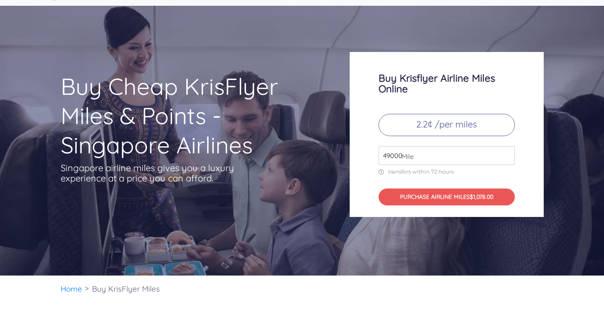 This screenshot has height=311, width=604. What do you see at coordinates (71, 289) in the screenshot?
I see `a: Home` at bounding box center [71, 289].